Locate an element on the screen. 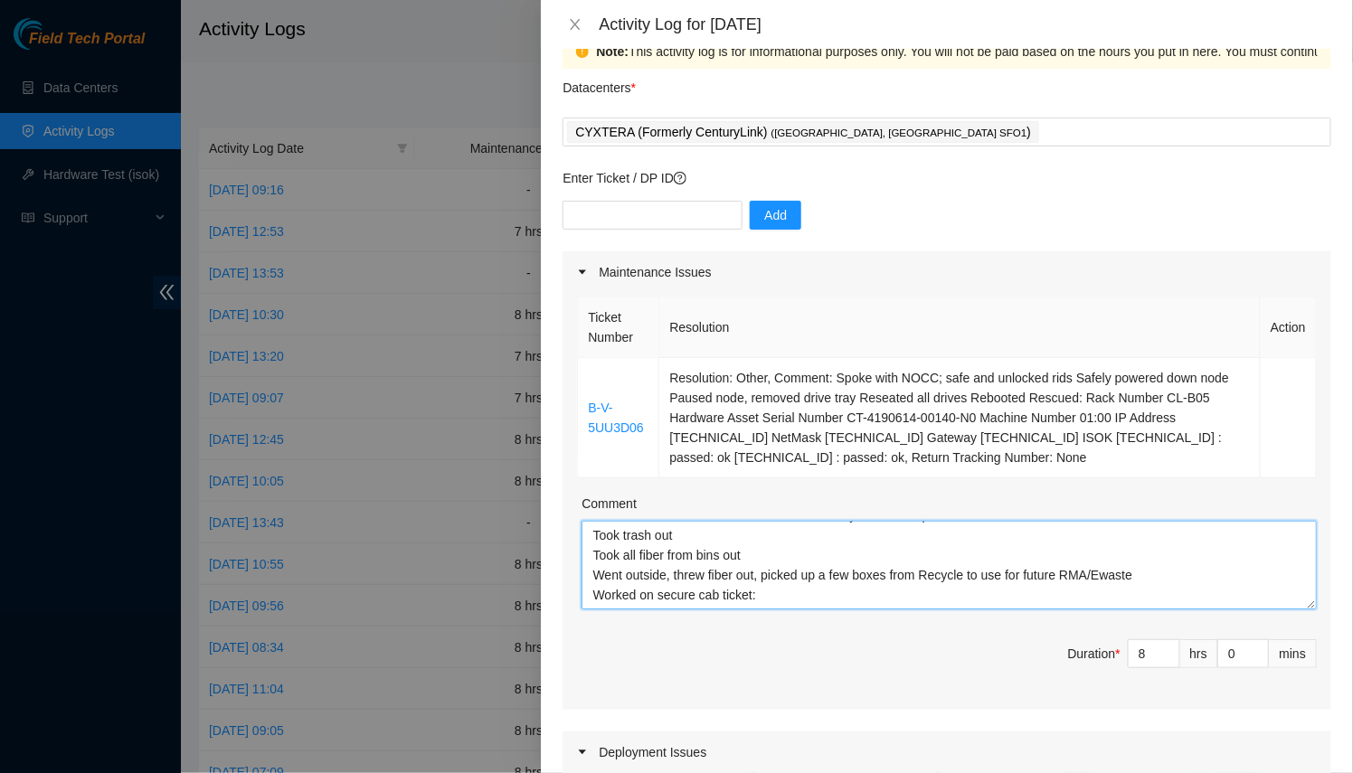 The width and height of the screenshot is (1353, 773). p: CYXTERA (Formerly CenturyLink) ) is located at coordinates (803, 132).